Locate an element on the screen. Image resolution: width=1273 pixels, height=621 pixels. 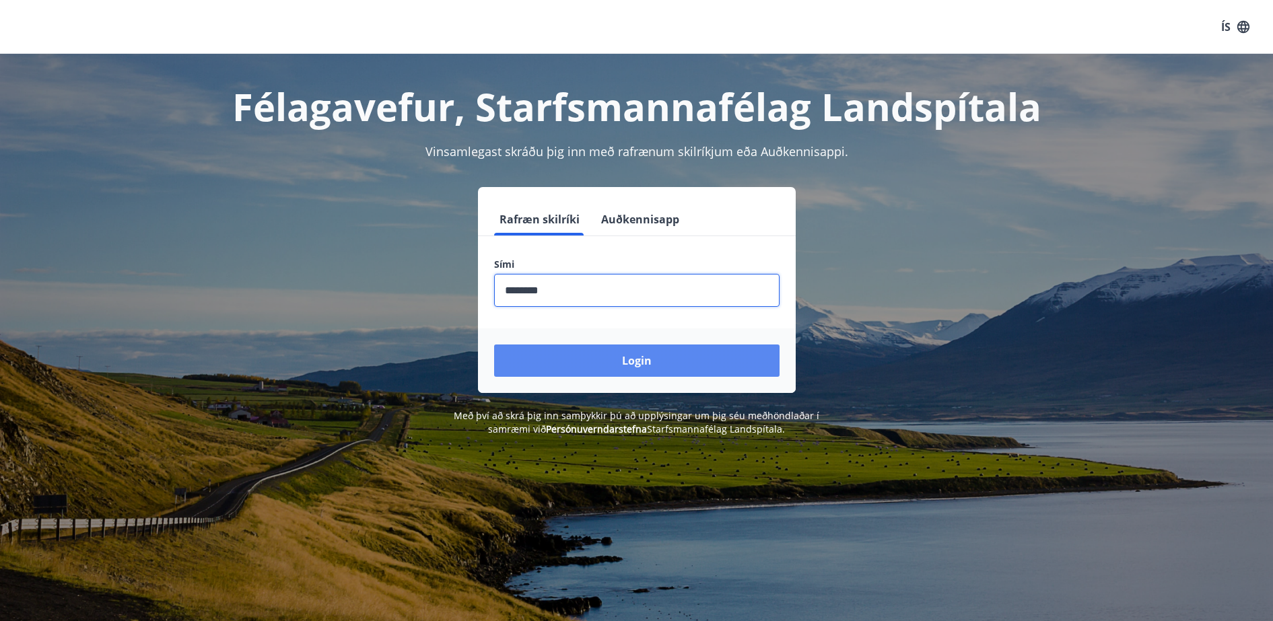
h1: Félagavefur, Starfsmannafélag Landspítala is located at coordinates (637, 106).